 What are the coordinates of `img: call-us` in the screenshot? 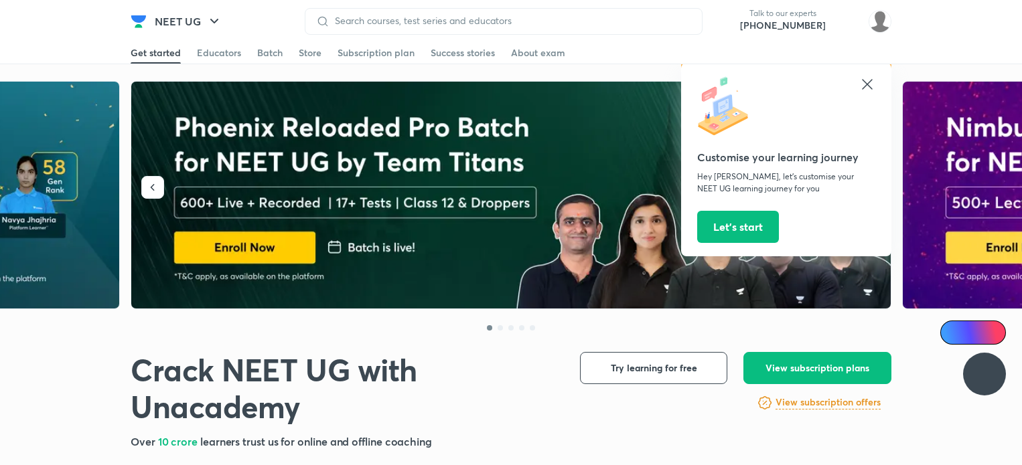 It's located at (727, 21).